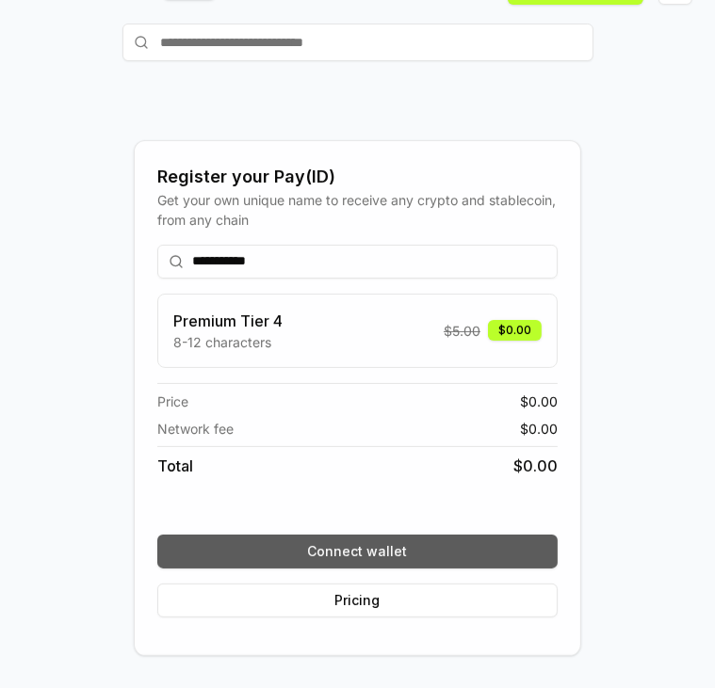 The image size is (715, 688). What do you see at coordinates (175, 466) in the screenshot?
I see `span: Total` at bounding box center [175, 466].